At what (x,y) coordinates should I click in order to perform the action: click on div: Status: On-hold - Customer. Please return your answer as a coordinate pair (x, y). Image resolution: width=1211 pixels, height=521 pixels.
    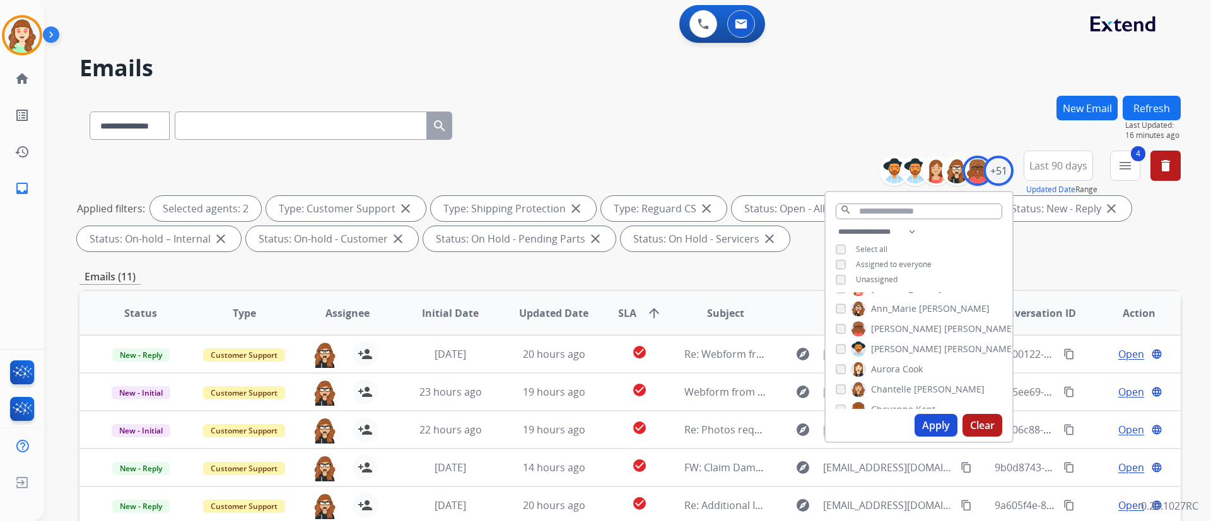
    Looking at the image, I should click on (332, 239).